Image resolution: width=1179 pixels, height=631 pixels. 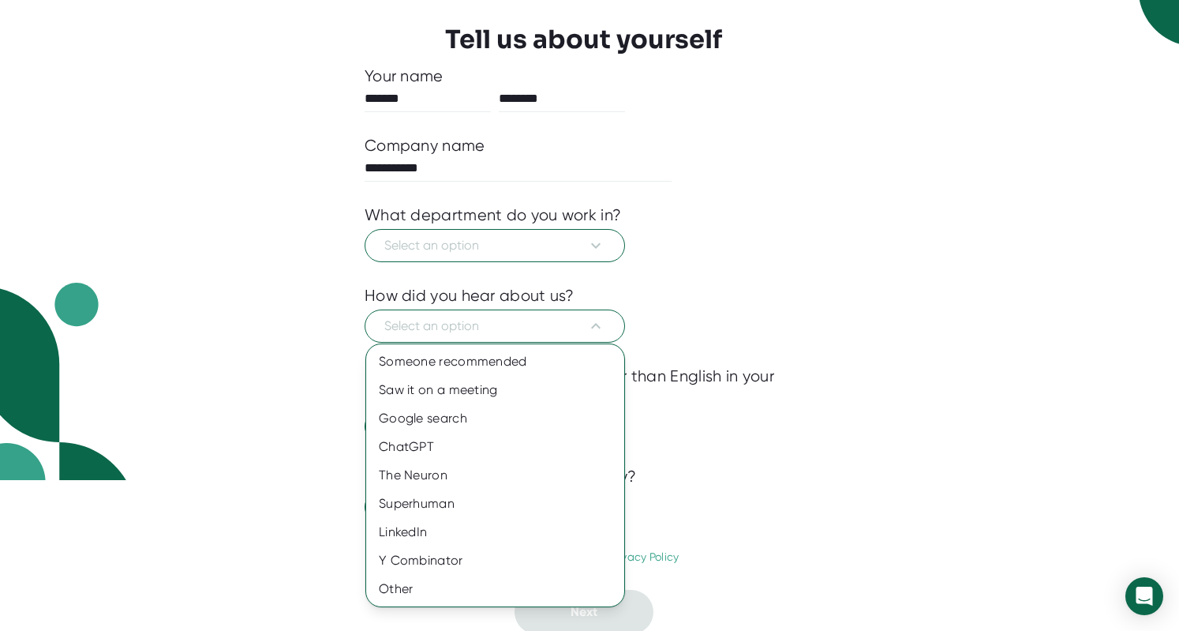 I want to click on div: LinkedIn, so click(x=495, y=532).